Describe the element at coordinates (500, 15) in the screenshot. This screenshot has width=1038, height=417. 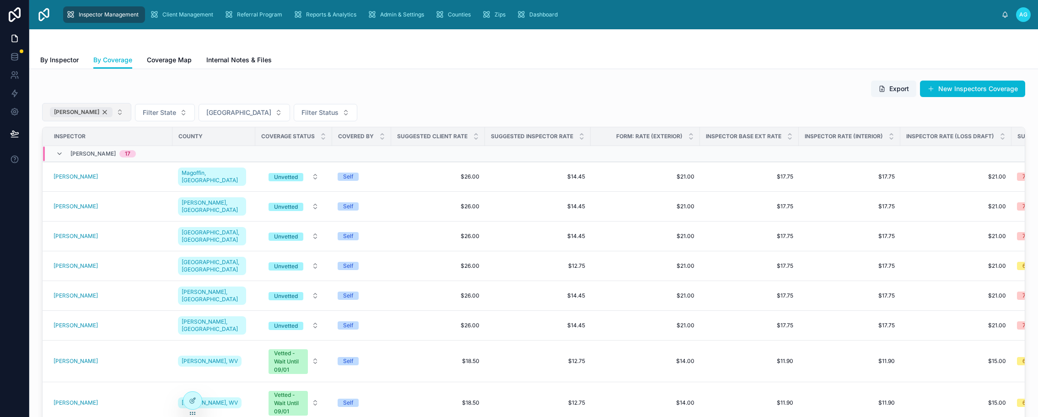
I see `span: Zips` at that location.